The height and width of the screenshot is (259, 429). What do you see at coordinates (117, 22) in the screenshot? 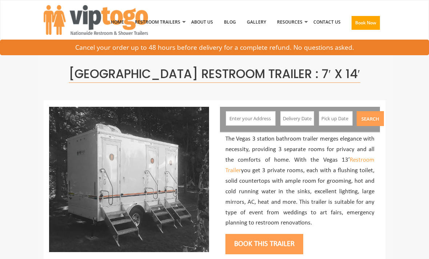
I see `a: Home` at bounding box center [117, 22].